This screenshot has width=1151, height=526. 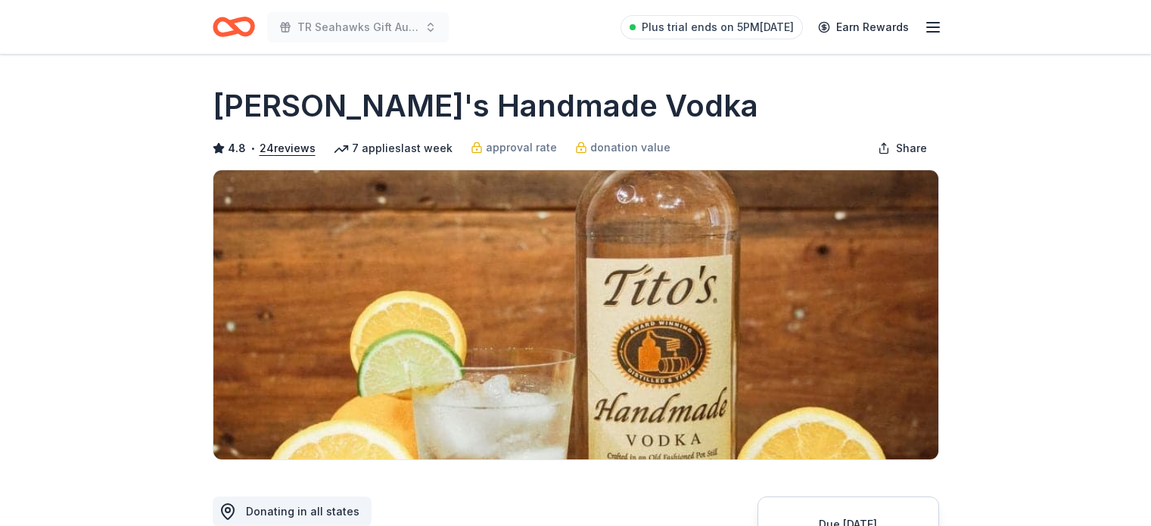 What do you see at coordinates (630, 148) in the screenshot?
I see `span: donation value` at bounding box center [630, 148].